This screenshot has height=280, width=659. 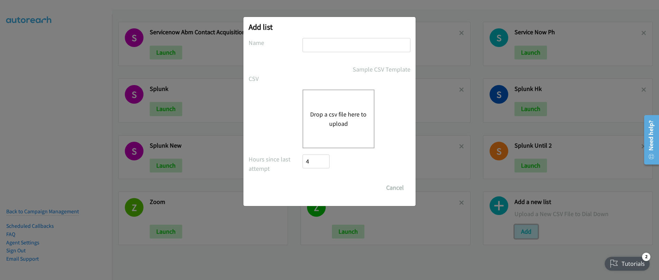 I want to click on label: CSV, so click(x=275, y=78).